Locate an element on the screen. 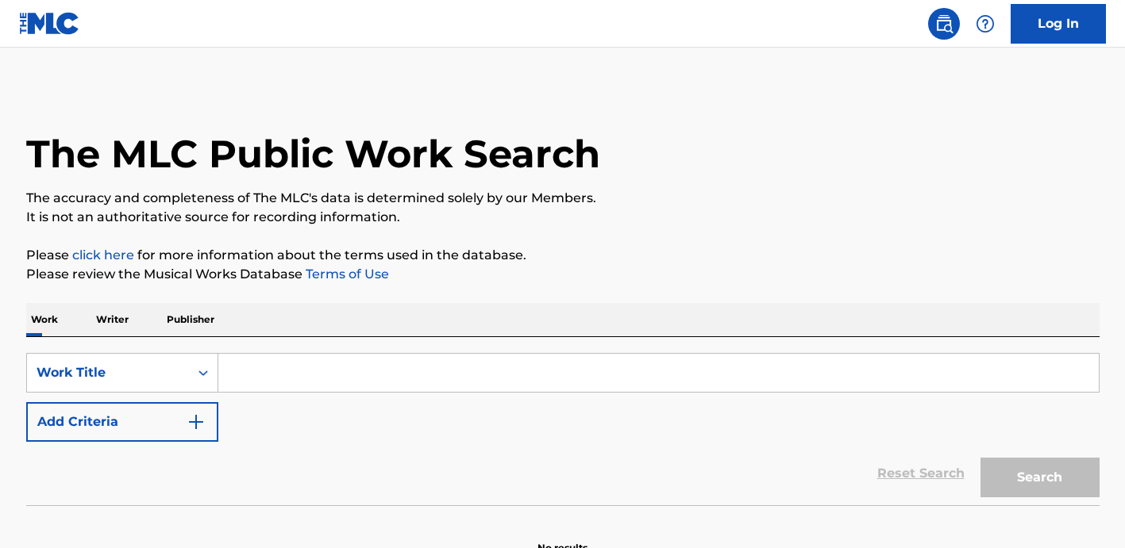 The height and width of the screenshot is (548, 1125). img: 9d2ae6d4665cec9f34b9.svg is located at coordinates (196, 422).